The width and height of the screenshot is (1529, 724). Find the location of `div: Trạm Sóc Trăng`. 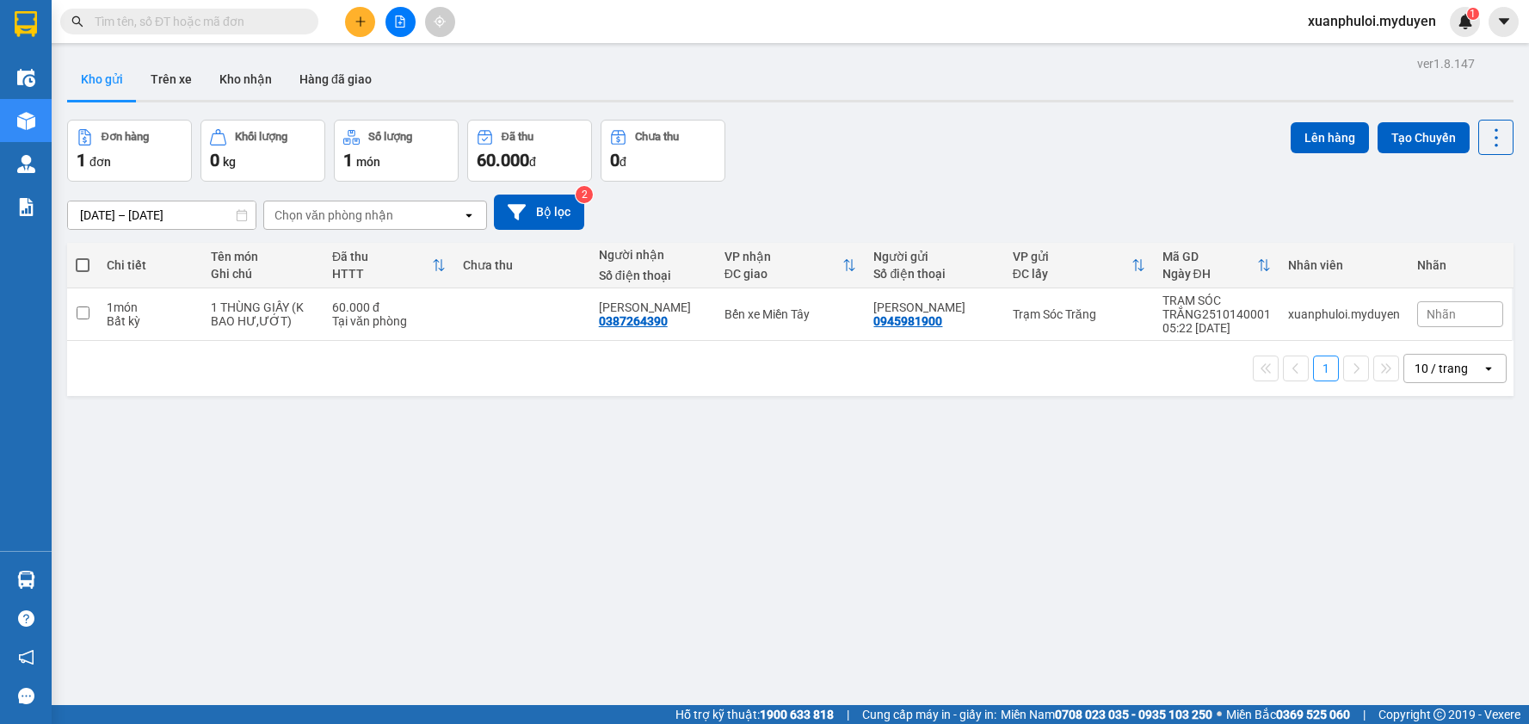

div: Trạm Sóc Trăng is located at coordinates (1079, 314).